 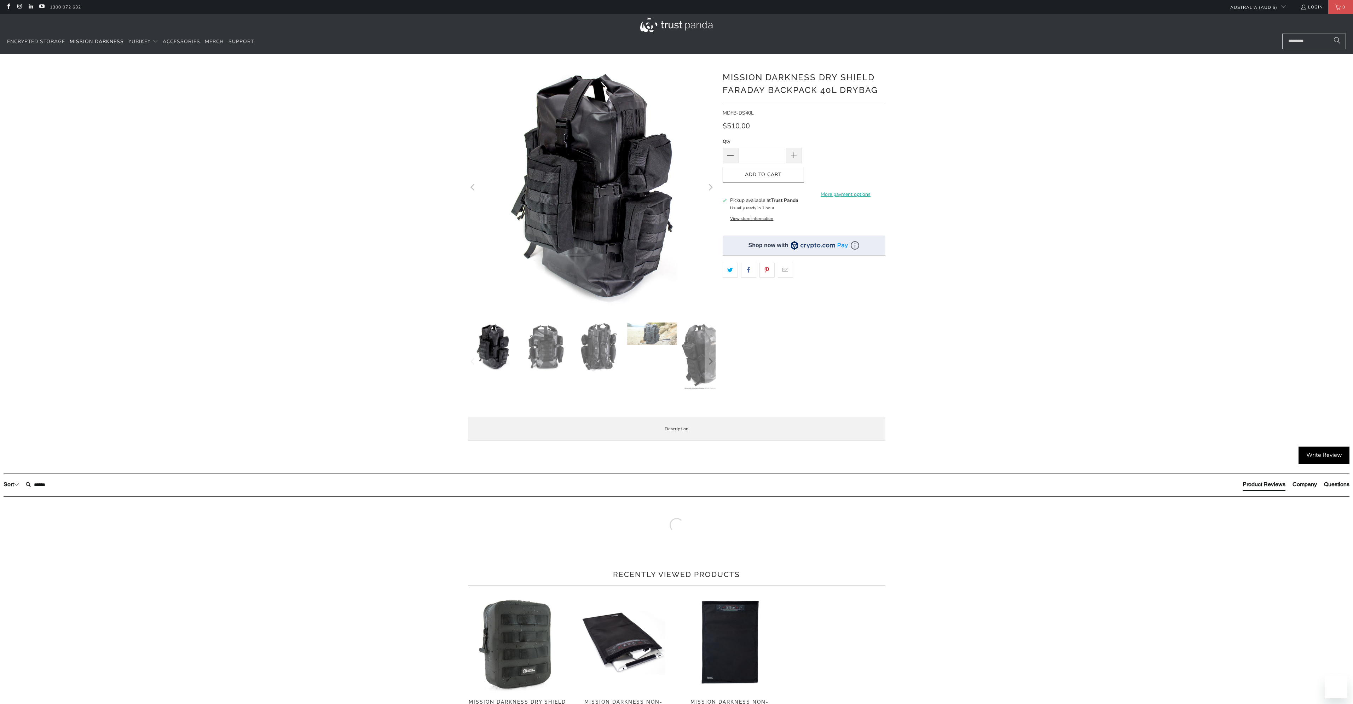 What do you see at coordinates (676, 25) in the screenshot?
I see `img: Trust Panda Australia` at bounding box center [676, 25].